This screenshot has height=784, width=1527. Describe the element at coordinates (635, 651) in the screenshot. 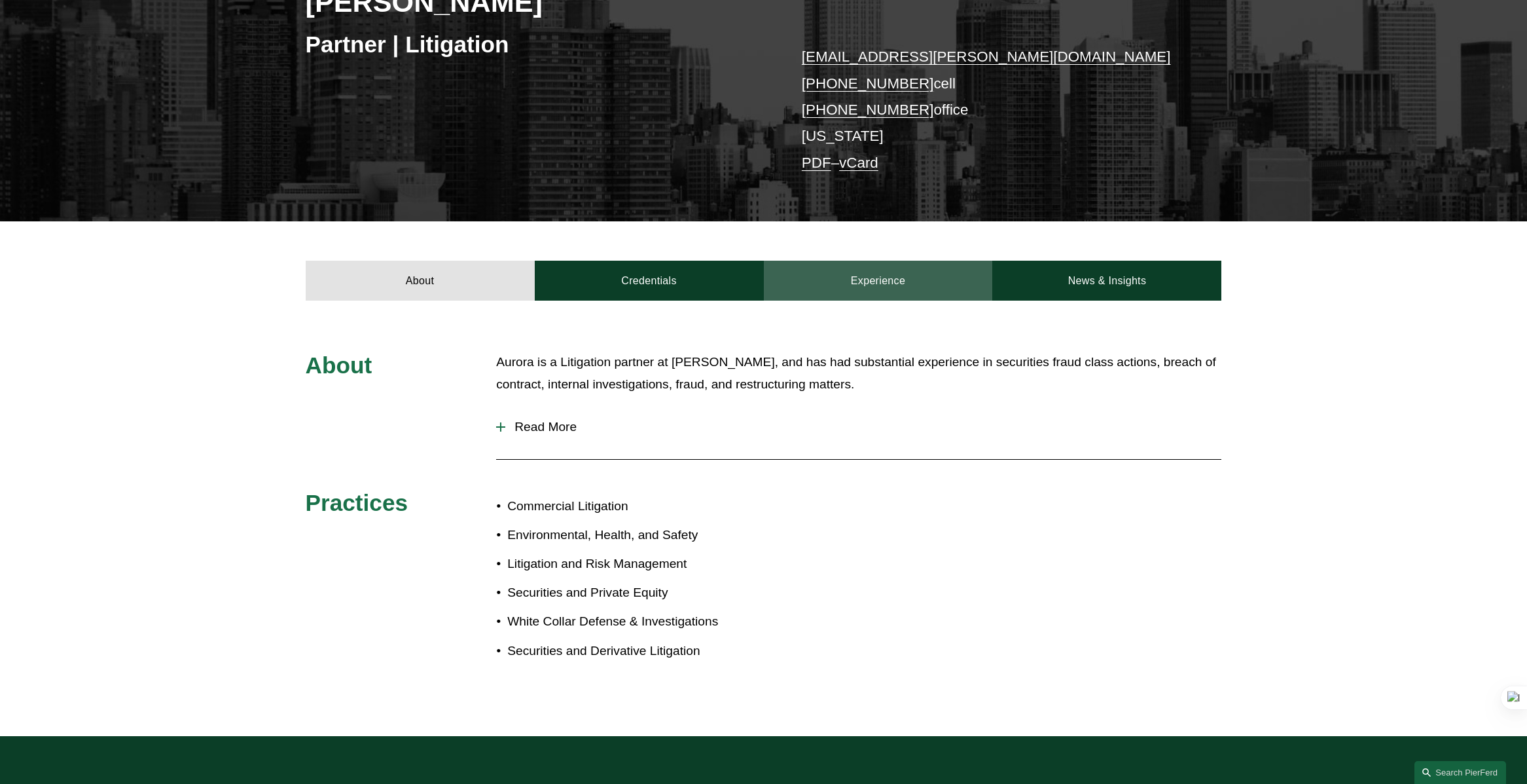

I see `p: Securities and Derivative Litigation` at that location.